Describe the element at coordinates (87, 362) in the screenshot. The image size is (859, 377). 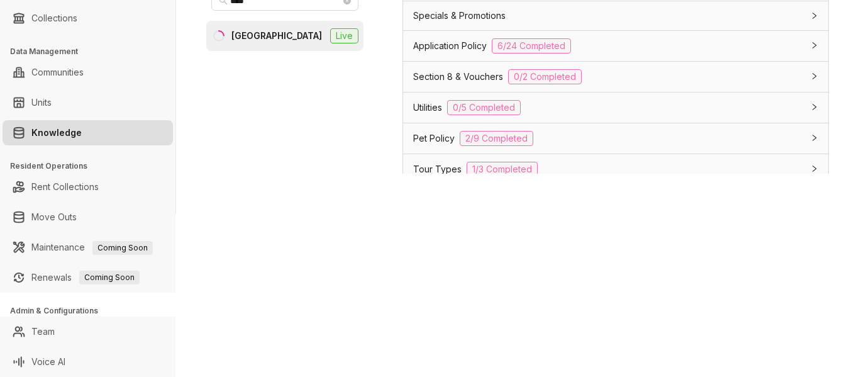
I see `li: Voice AI` at that location.